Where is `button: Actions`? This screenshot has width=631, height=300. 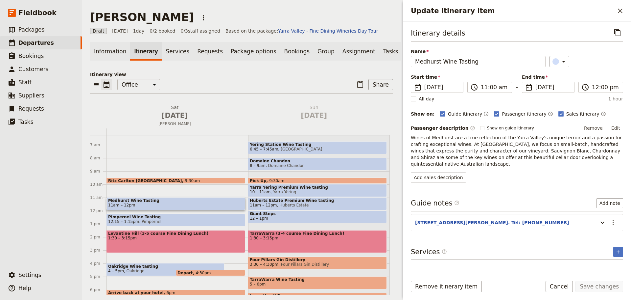
button: Actions is located at coordinates (204, 18).